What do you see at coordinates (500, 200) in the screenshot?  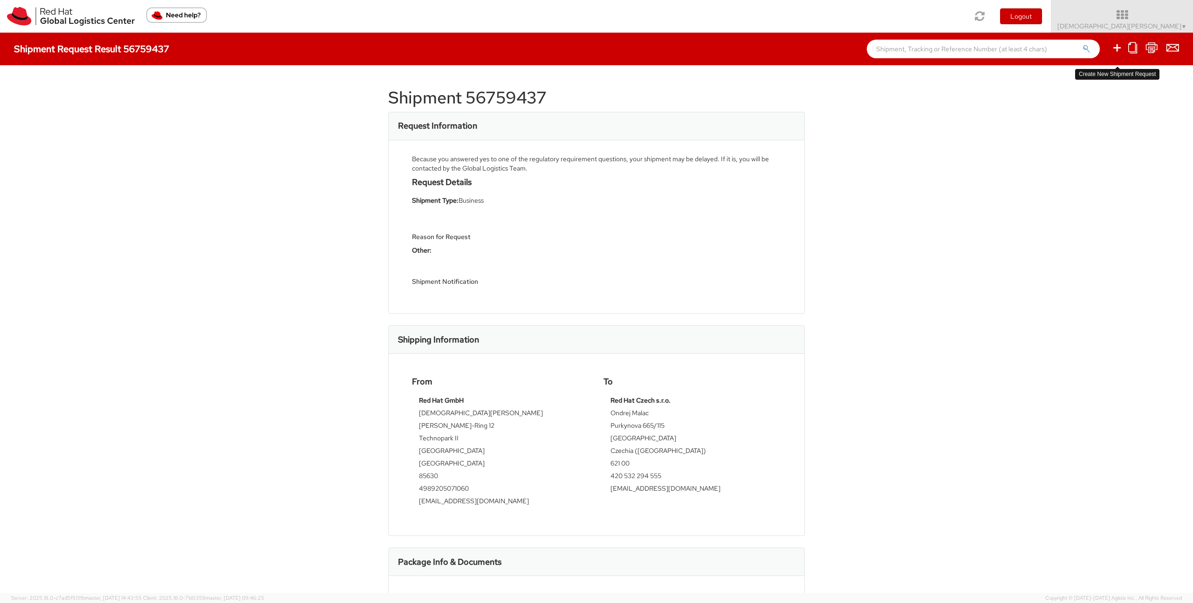 I see `li: Business` at bounding box center [500, 200].